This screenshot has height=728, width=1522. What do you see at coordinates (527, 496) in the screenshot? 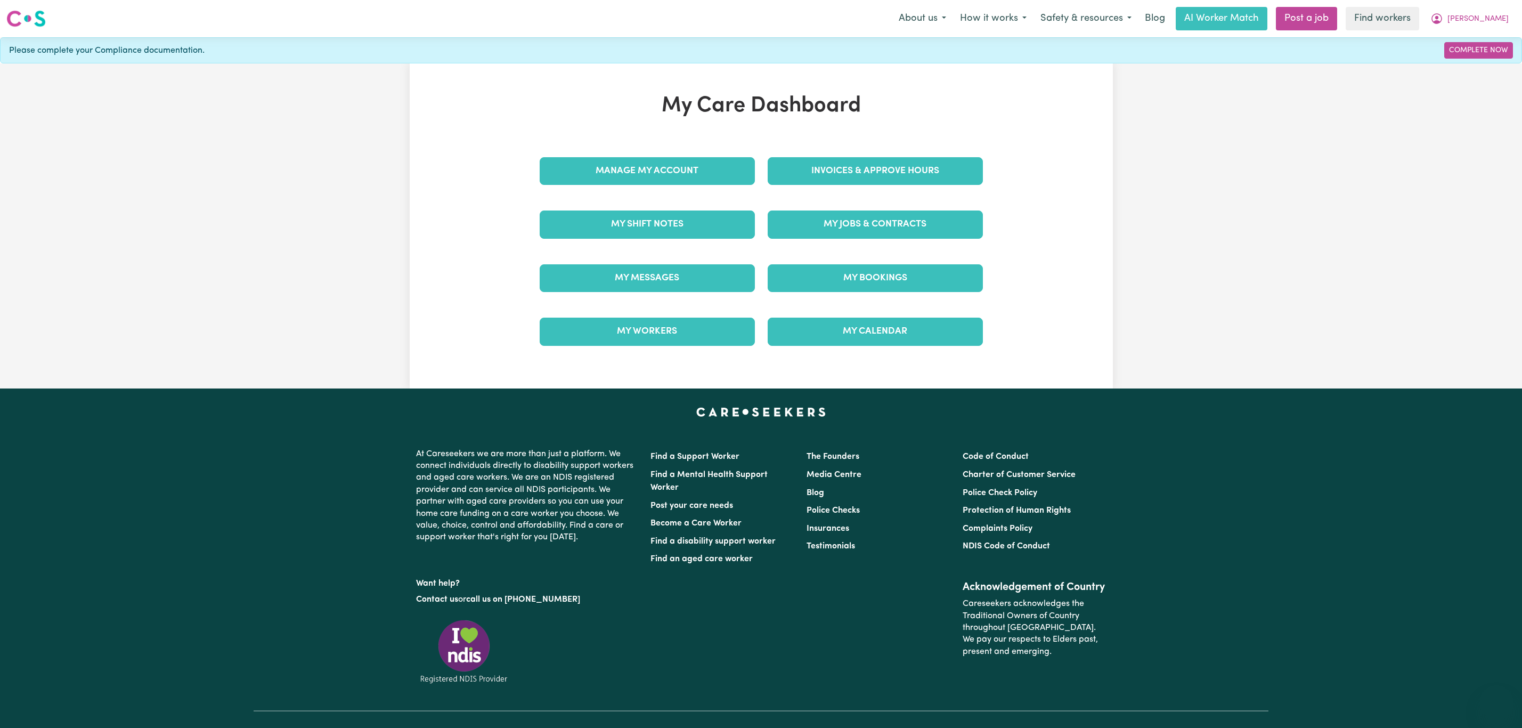
I see `p: At Careseekers we are more than just a platform. We connect individuals directly to disability su...` at bounding box center [527, 496].